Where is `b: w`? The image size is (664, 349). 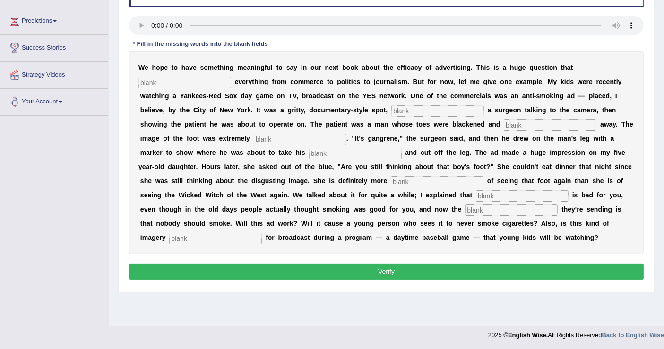 b: w is located at coordinates (450, 82).